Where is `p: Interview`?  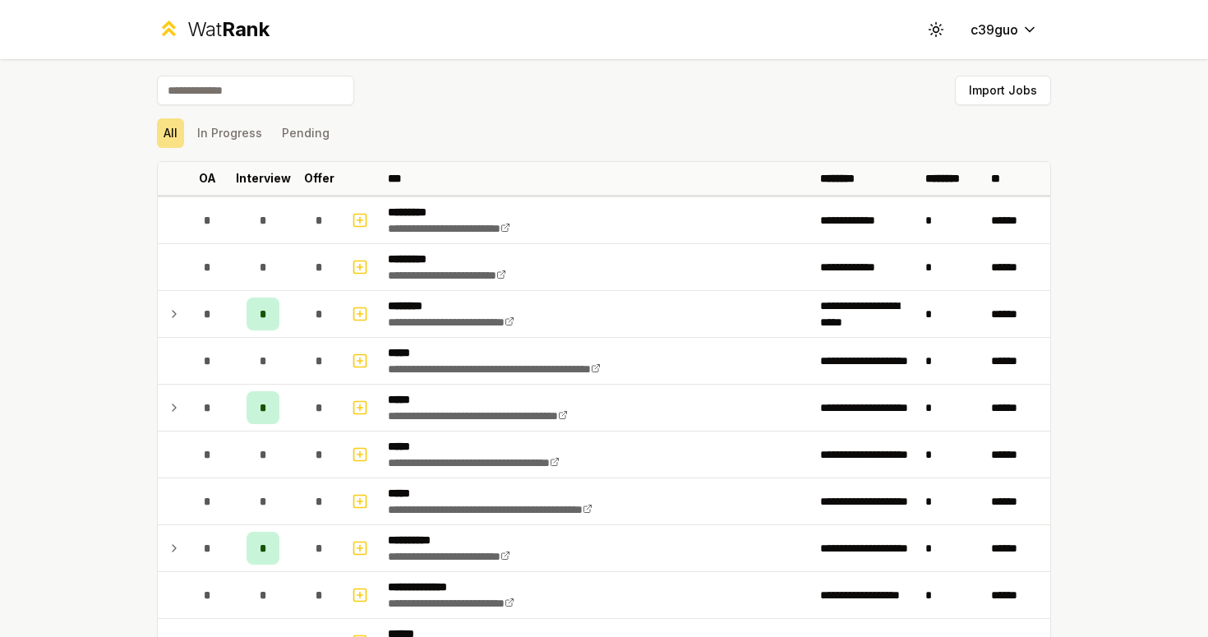
p: Interview is located at coordinates (263, 178).